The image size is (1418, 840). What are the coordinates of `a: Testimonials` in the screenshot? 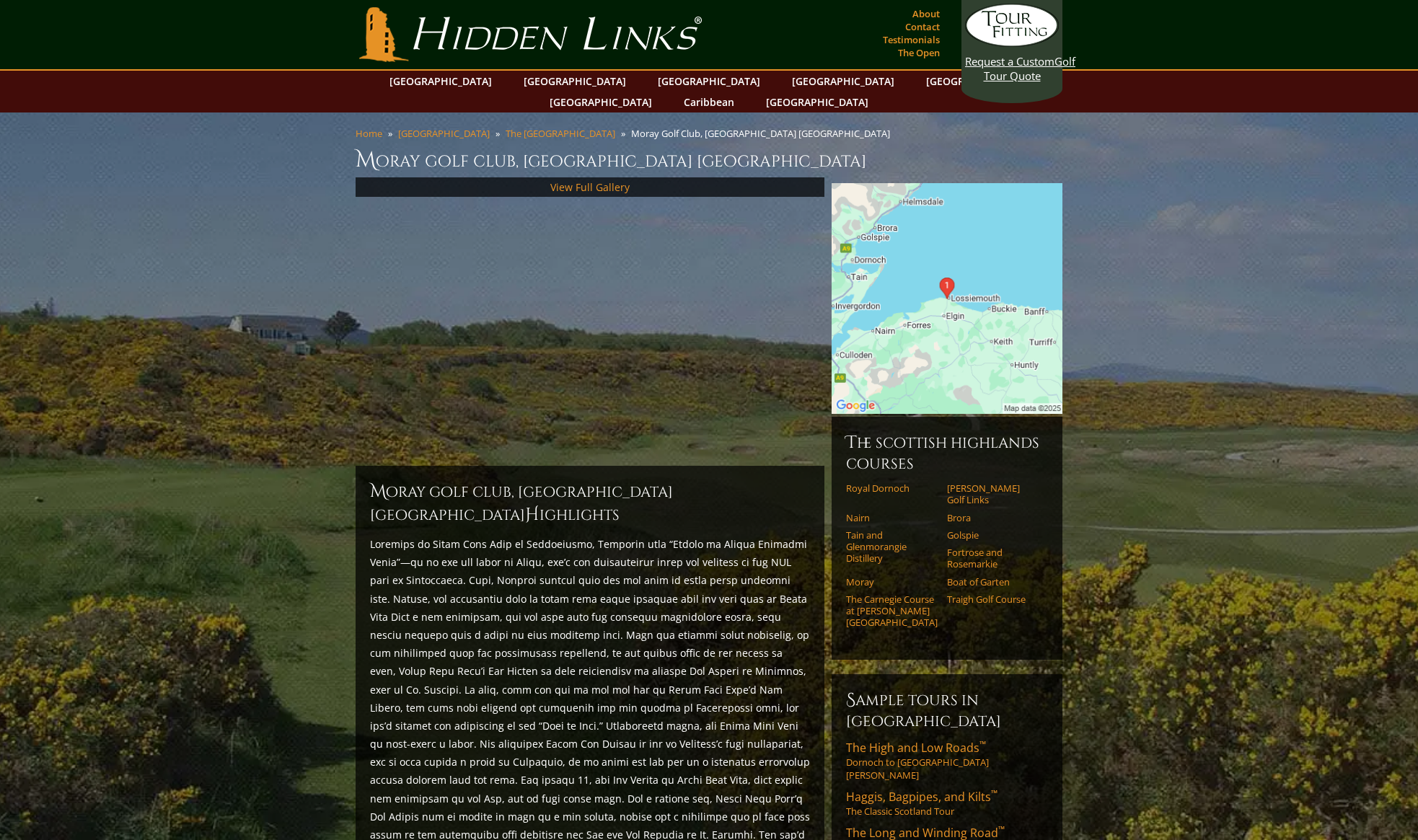 It's located at (911, 40).